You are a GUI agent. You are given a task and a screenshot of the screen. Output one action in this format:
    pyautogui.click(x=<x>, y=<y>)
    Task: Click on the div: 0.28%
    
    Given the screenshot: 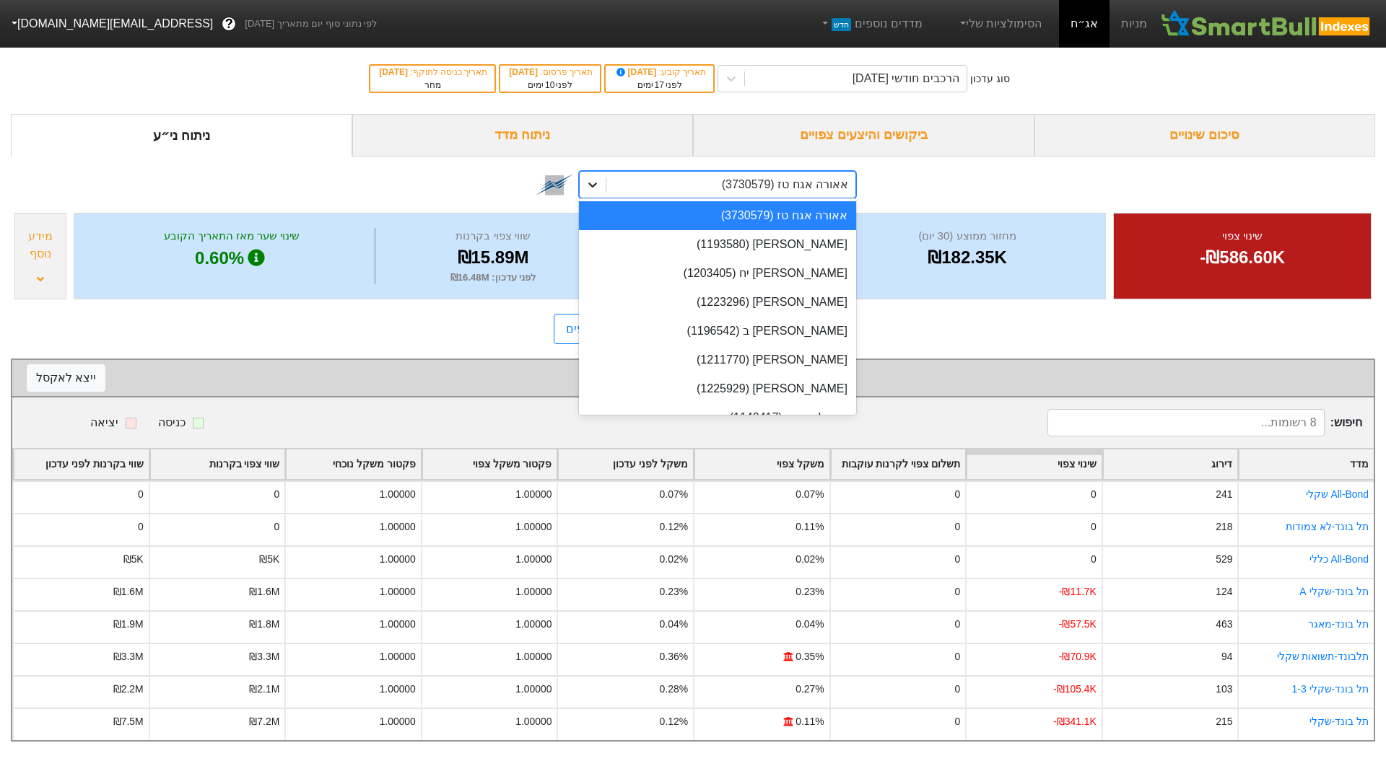 What is the action you would take?
    pyautogui.click(x=673, y=689)
    